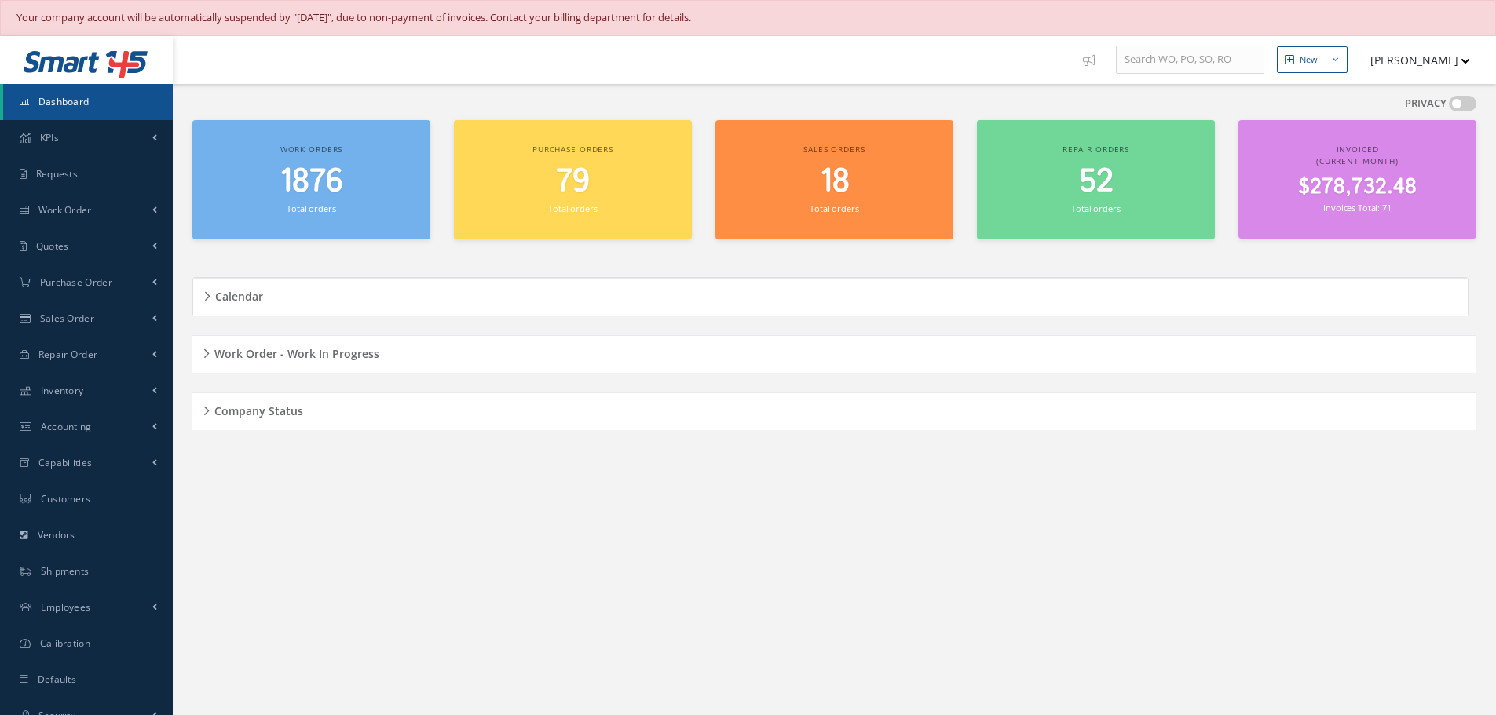 The height and width of the screenshot is (715, 1496). What do you see at coordinates (1308, 60) in the screenshot?
I see `div: New` at bounding box center [1308, 60].